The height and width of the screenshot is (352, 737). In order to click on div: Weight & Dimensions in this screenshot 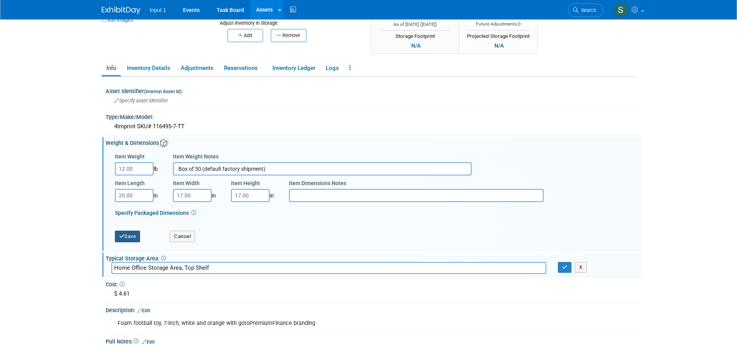, I will do `click(373, 142)`.